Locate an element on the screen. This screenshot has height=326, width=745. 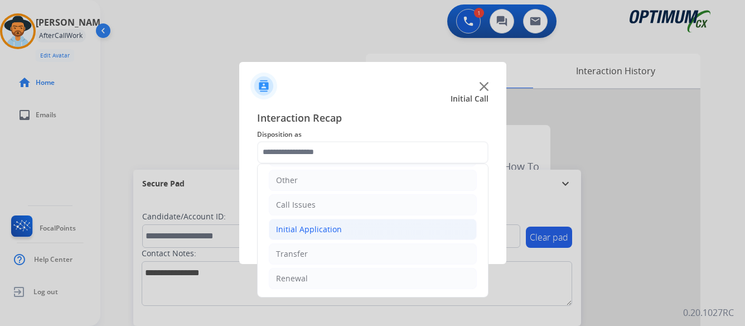
span: Interaction Recap is located at coordinates (373, 119).